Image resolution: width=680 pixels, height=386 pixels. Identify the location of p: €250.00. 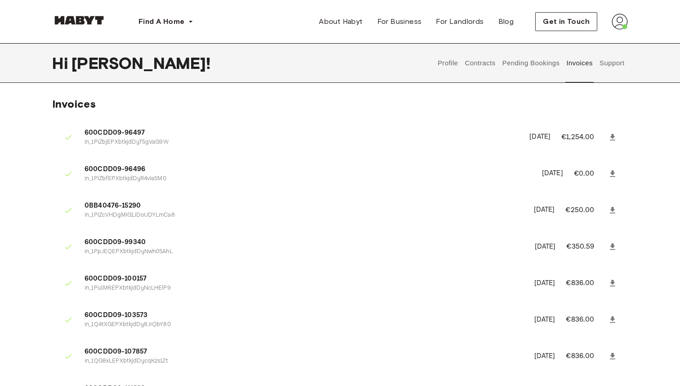
(586, 210).